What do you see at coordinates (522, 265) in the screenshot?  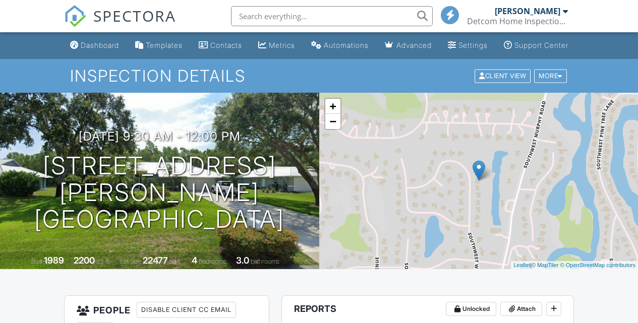 I see `a: Leaflet` at bounding box center [522, 265].